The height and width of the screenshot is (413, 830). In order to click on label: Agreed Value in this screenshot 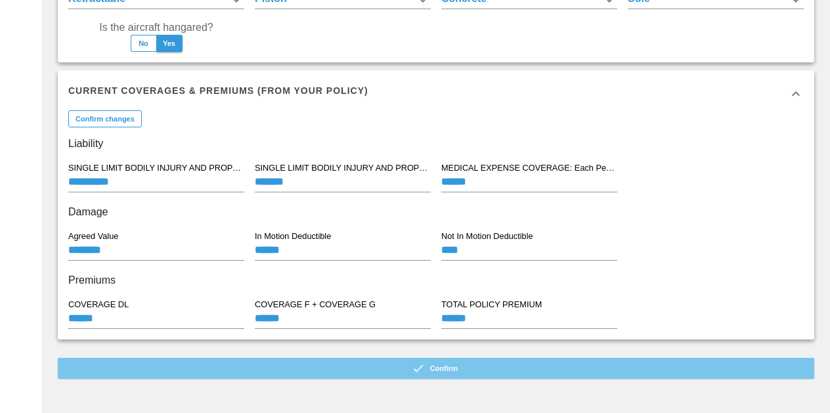, I will do `click(93, 236)`.